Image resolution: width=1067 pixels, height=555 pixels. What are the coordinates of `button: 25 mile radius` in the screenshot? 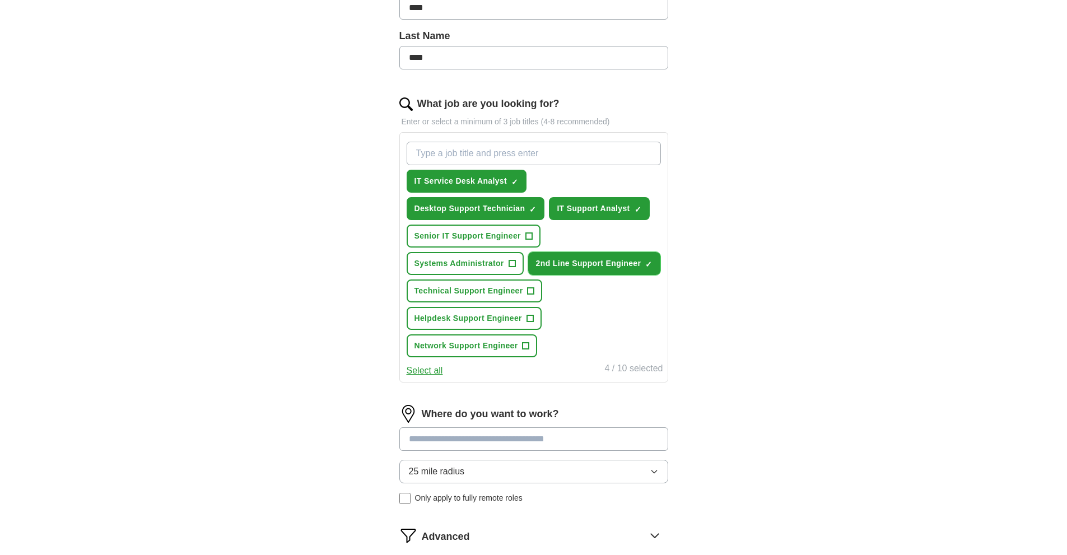 It's located at (534, 472).